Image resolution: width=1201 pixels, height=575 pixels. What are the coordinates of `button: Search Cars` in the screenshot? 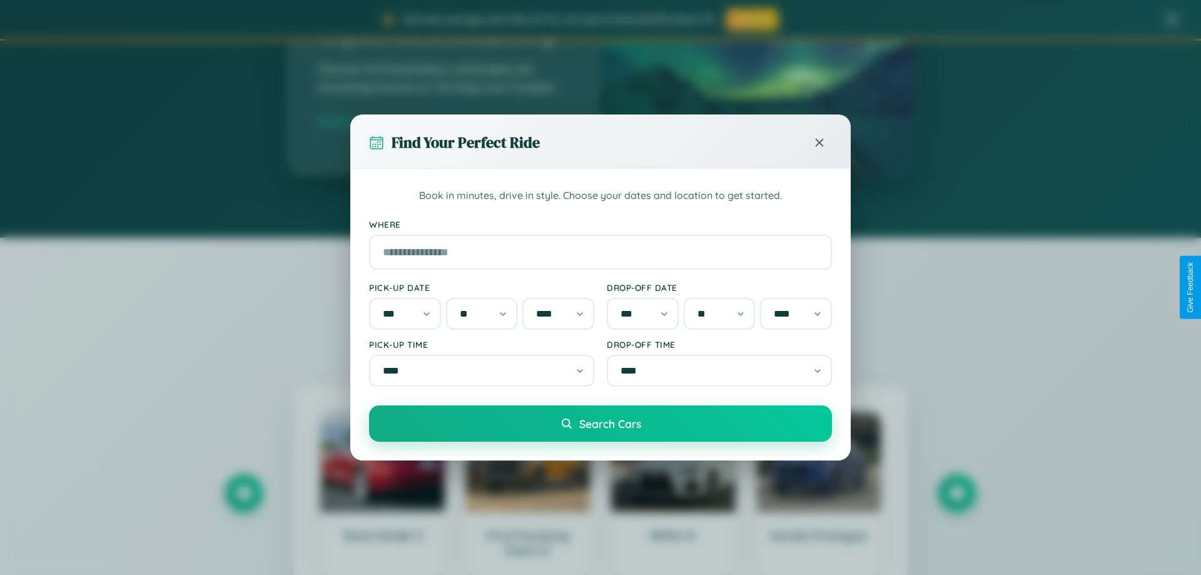 It's located at (600, 423).